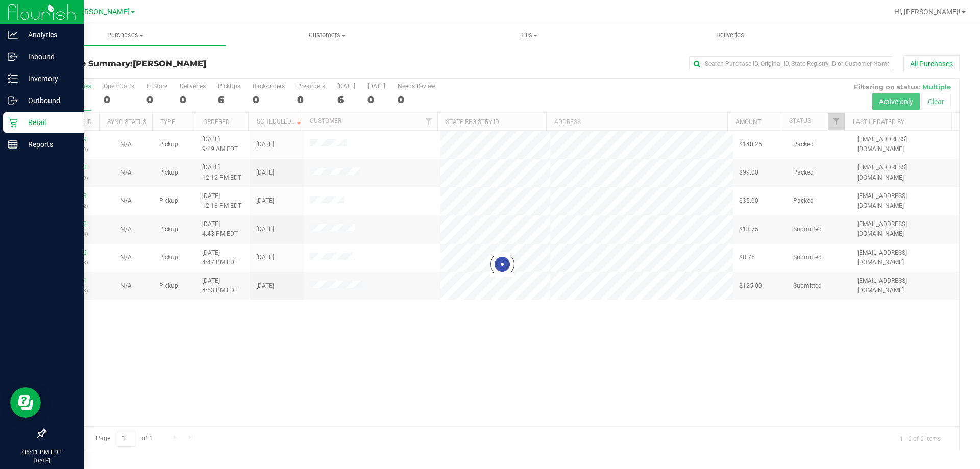 The image size is (980, 469). Describe the element at coordinates (932, 64) in the screenshot. I see `button: All Purchases` at that location.